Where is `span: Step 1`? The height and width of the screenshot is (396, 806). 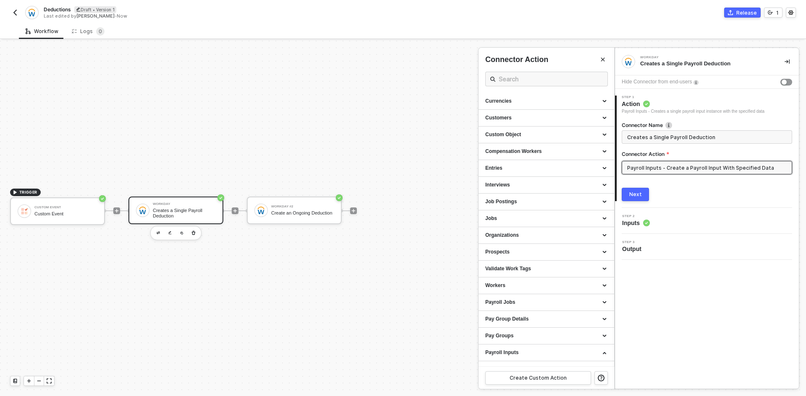 span: Step 1 is located at coordinates (693, 97).